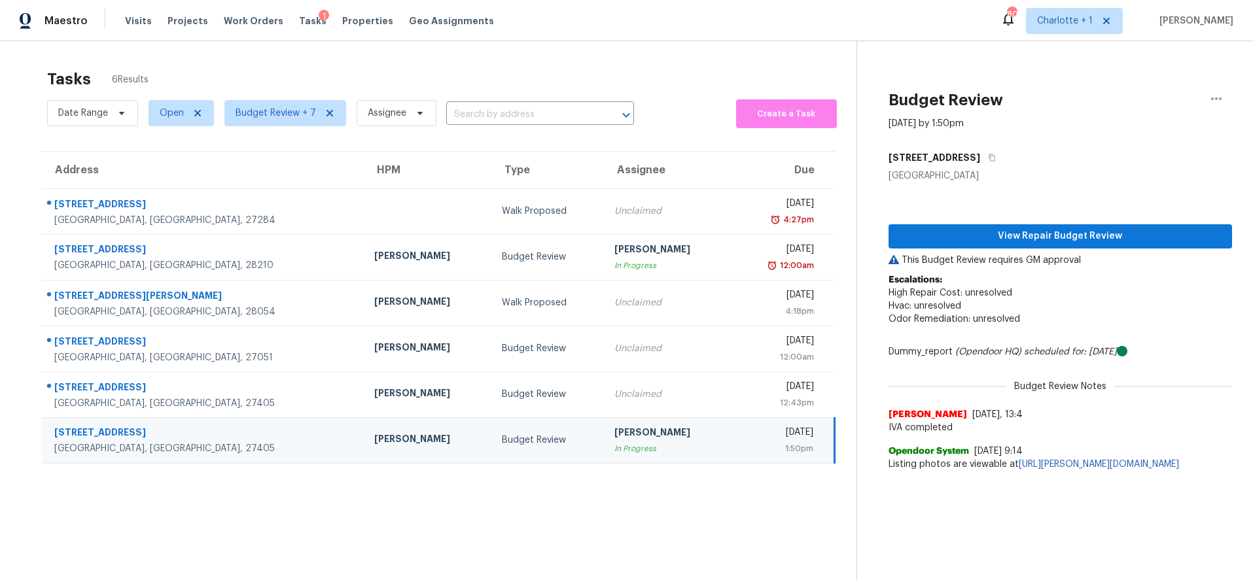 This screenshot has height=580, width=1253. I want to click on span: Hvac: unresolved, so click(924, 306).